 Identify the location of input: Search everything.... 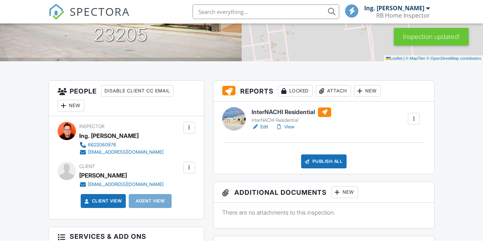
(266, 12).